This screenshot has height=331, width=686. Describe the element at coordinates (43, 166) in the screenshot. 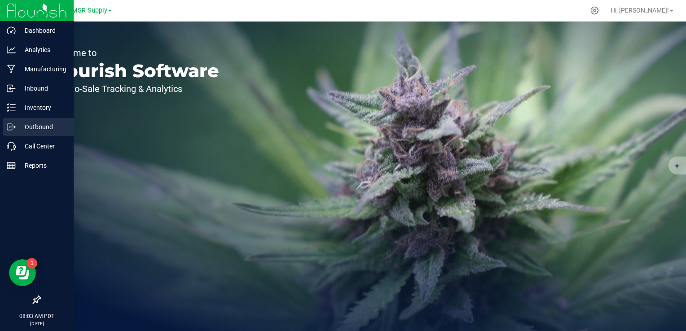

I see `p: Reports` at that location.